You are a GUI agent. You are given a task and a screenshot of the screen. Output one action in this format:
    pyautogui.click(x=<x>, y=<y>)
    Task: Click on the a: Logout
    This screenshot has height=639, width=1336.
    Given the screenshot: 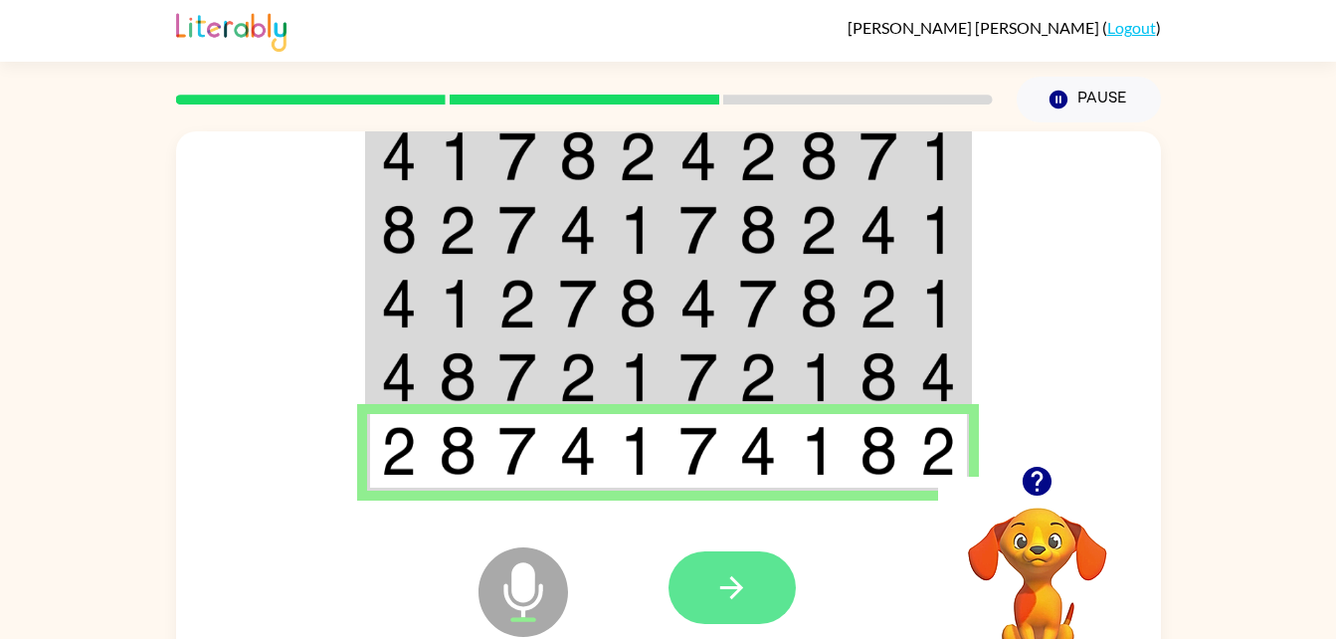 What is the action you would take?
    pyautogui.click(x=1131, y=27)
    